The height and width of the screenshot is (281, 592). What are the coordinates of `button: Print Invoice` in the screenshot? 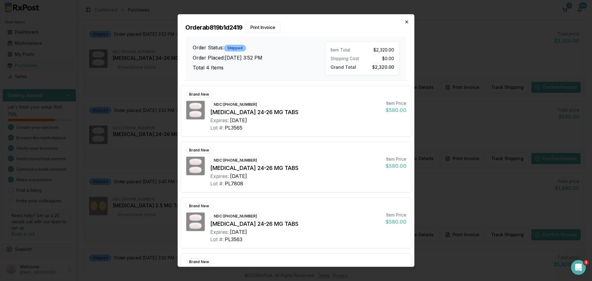 It's located at (263, 27).